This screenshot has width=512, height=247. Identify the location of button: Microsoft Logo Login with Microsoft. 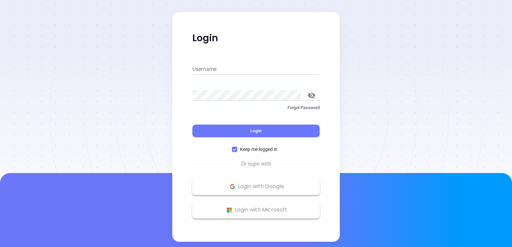
(256, 210).